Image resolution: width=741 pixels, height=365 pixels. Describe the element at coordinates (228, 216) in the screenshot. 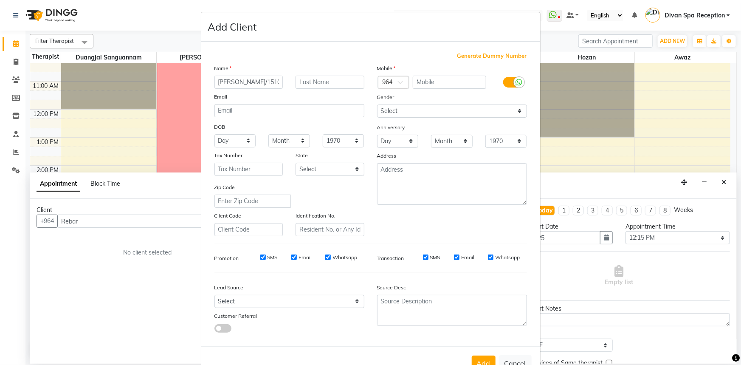

I see `label: Client Code` at that location.